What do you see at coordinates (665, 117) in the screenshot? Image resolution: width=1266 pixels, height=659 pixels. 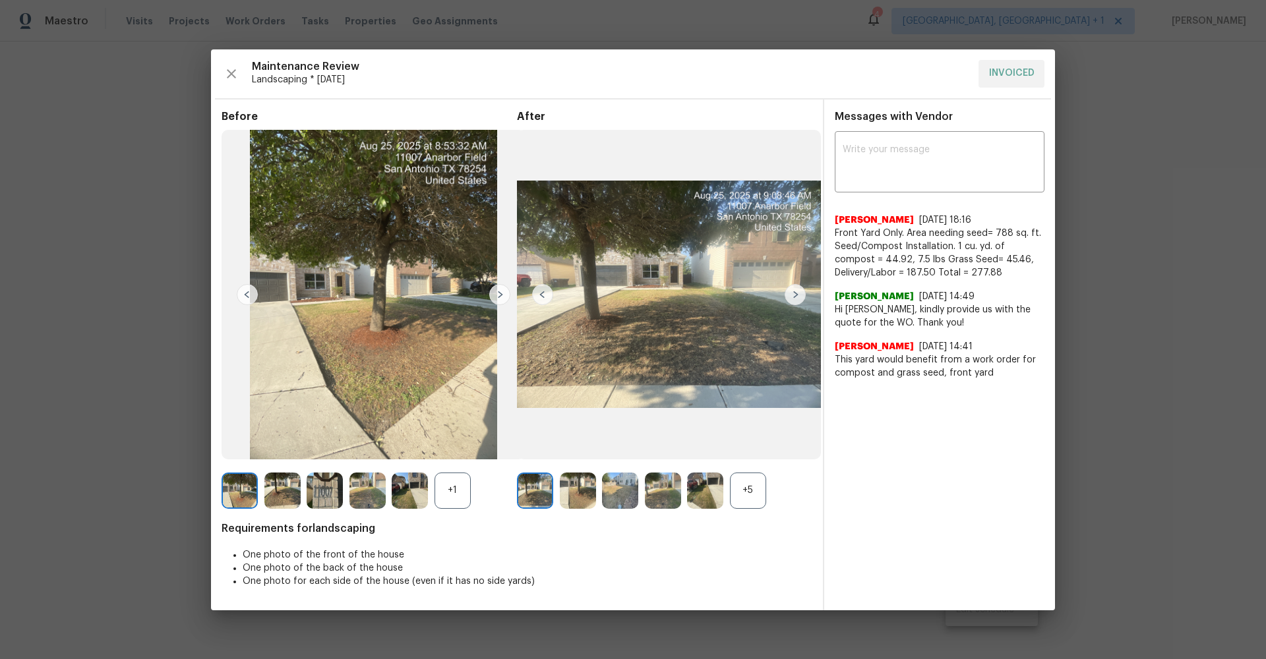 I see `span: After` at bounding box center [665, 117].